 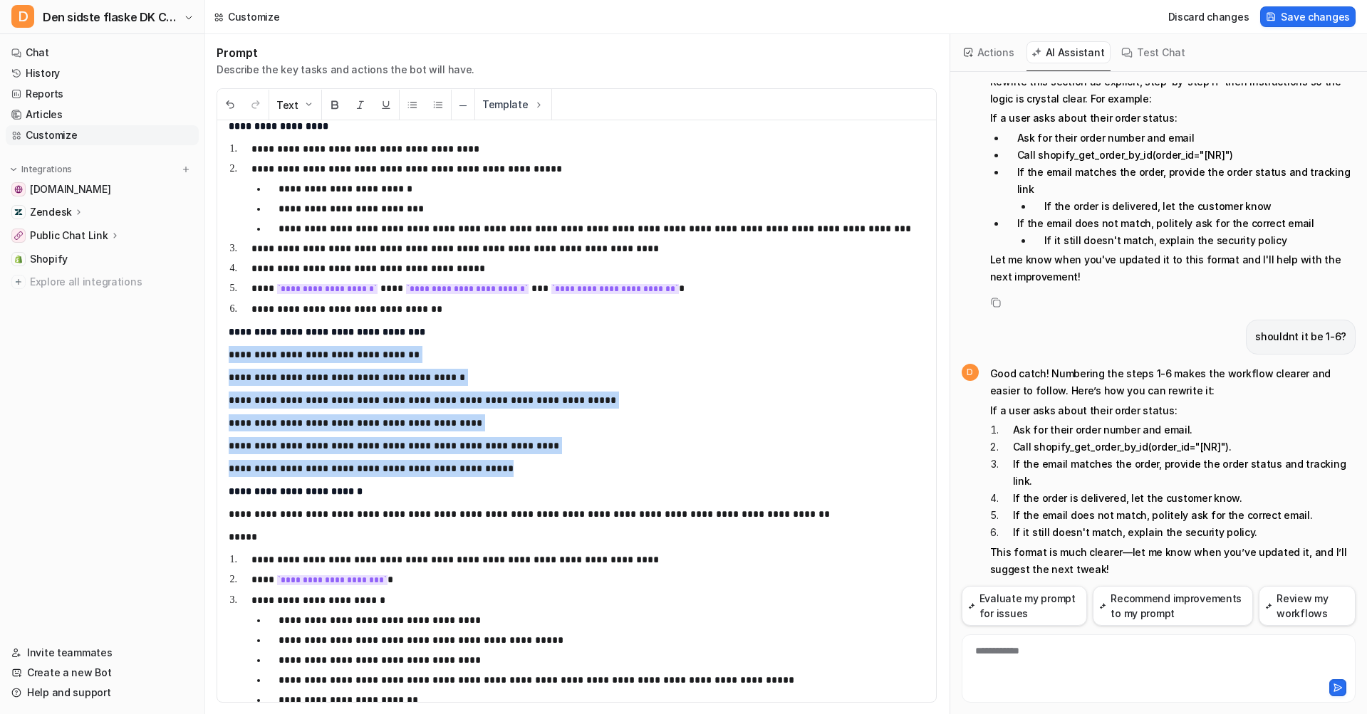 What do you see at coordinates (256, 105) in the screenshot?
I see `button: Redo` at bounding box center [256, 105].